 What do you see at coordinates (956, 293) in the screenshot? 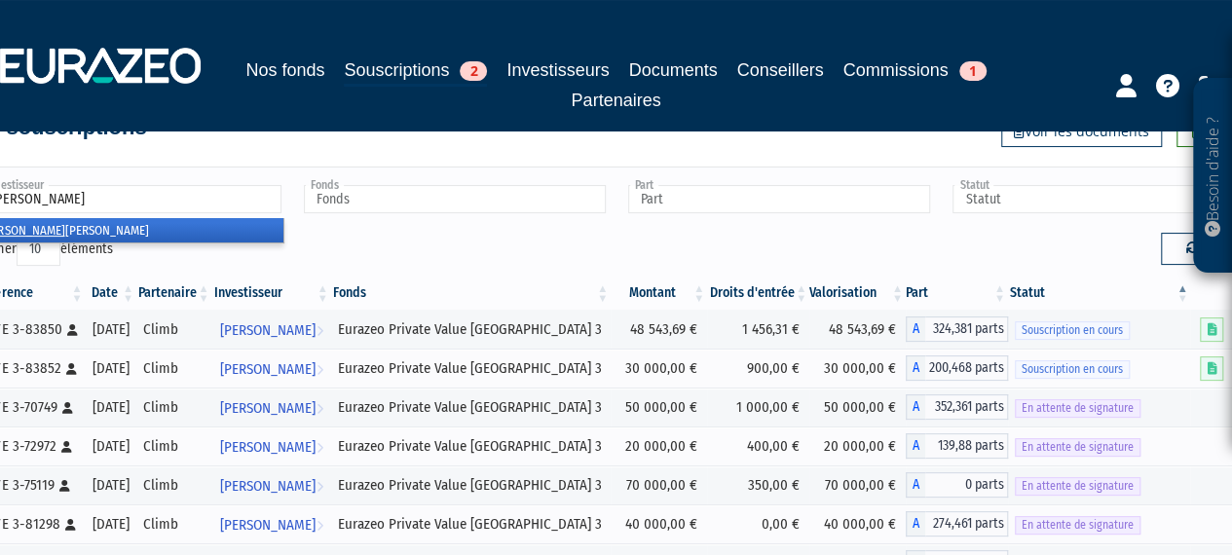
I see `th: Part: activer pour trier la colonne par ordre croissant` at bounding box center [956, 293].